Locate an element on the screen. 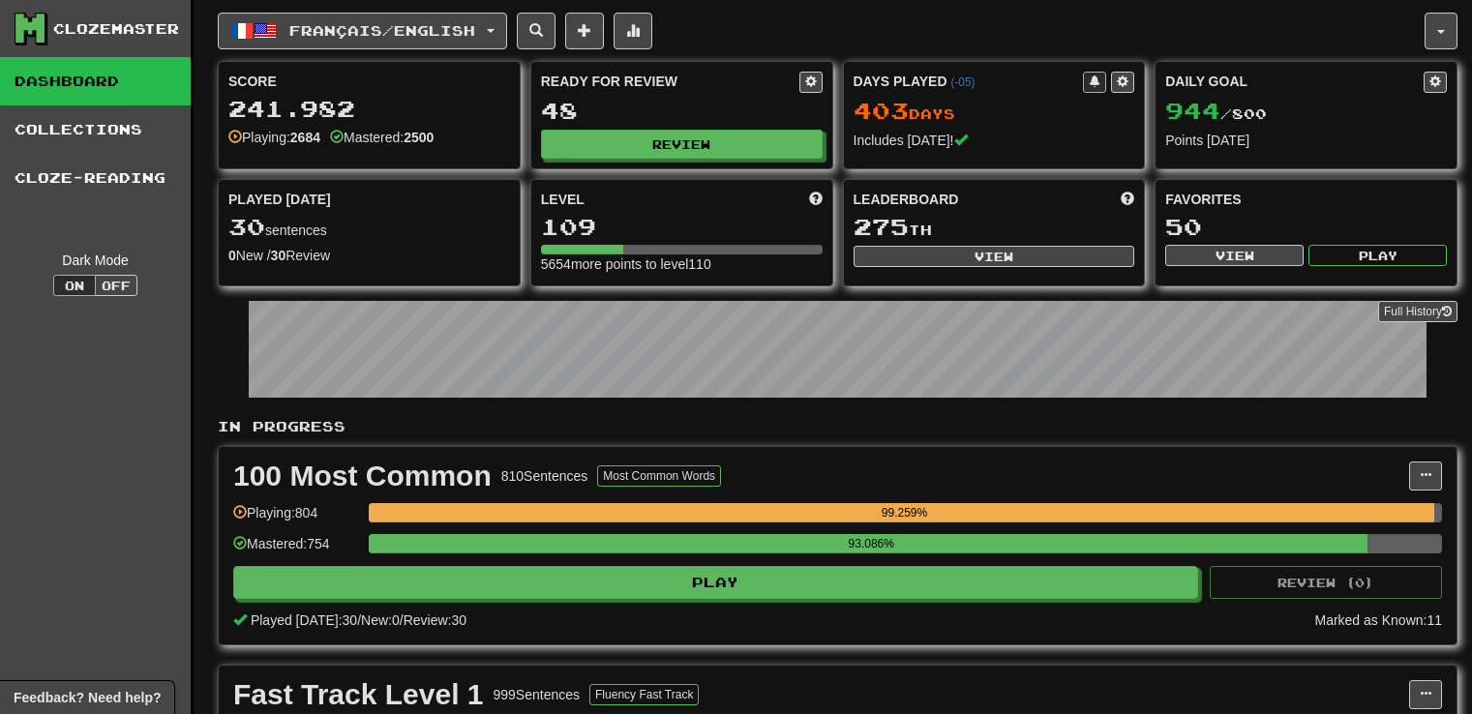 The width and height of the screenshot is (1472, 714). div: th is located at coordinates (994, 227).